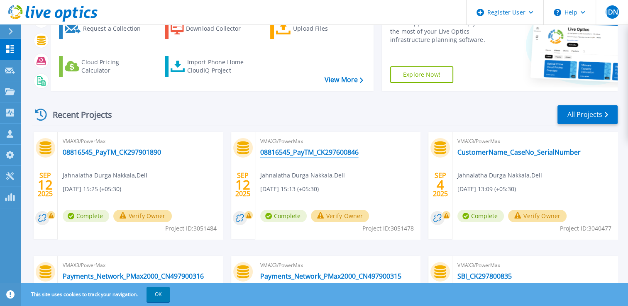 The width and height of the screenshot is (628, 306). Describe the element at coordinates (105, 29) in the screenshot. I see `a: Request a Collection` at that location.